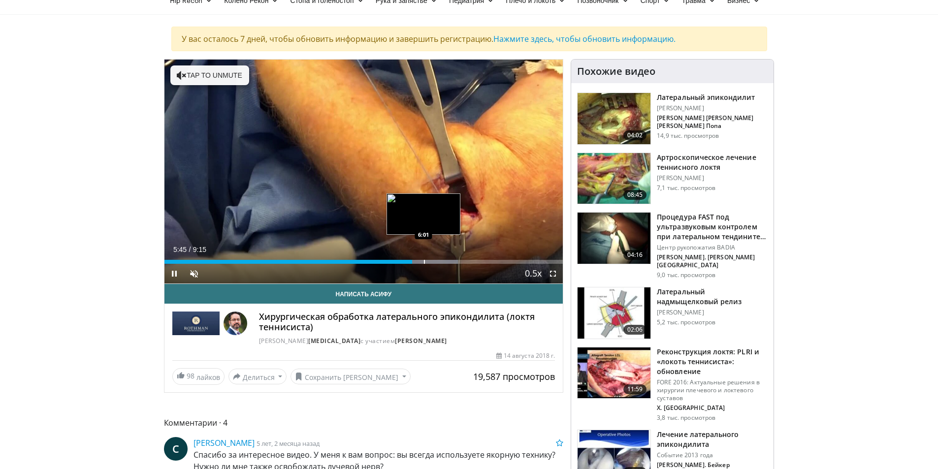 The height and width of the screenshot is (469, 938). What do you see at coordinates (190, 423) in the screenshot?
I see `font: Комментарии` at bounding box center [190, 423].